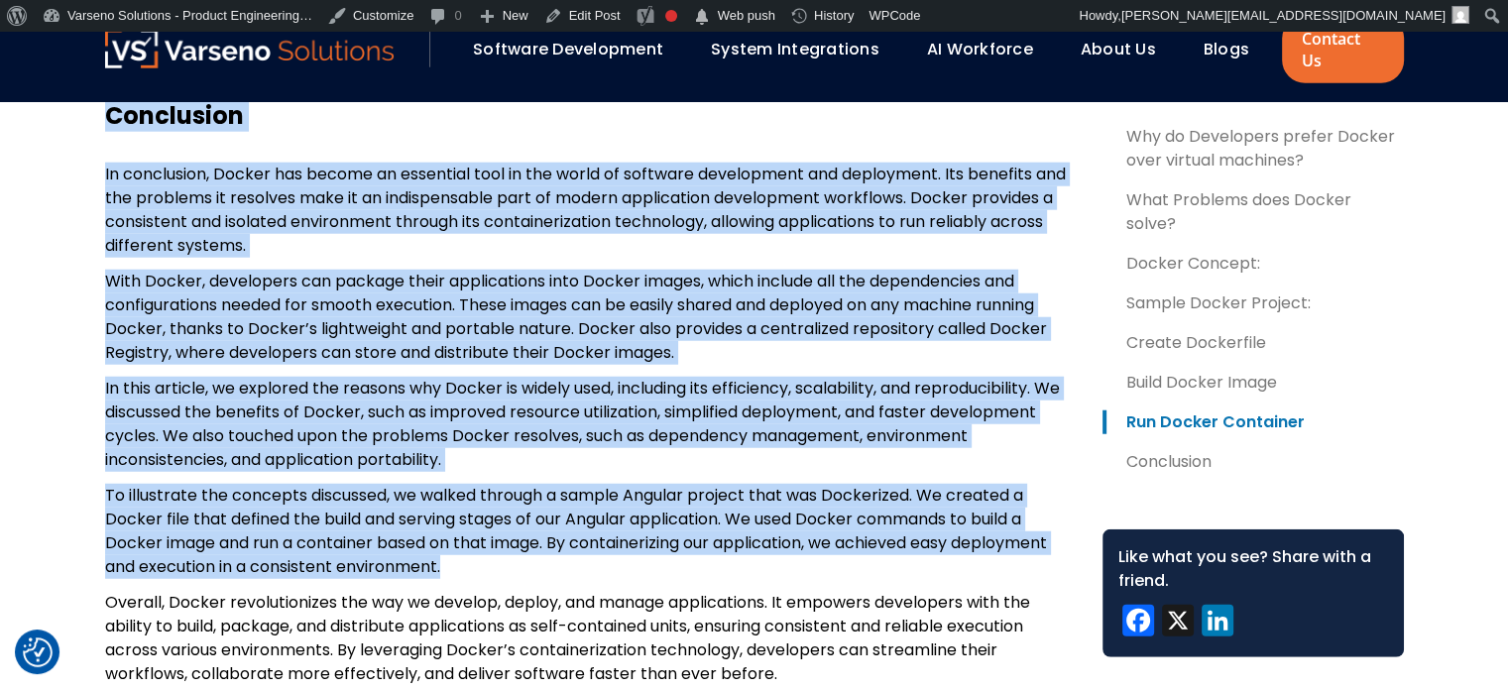 The height and width of the screenshot is (689, 1508). I want to click on a: Facebook, so click(1138, 623).